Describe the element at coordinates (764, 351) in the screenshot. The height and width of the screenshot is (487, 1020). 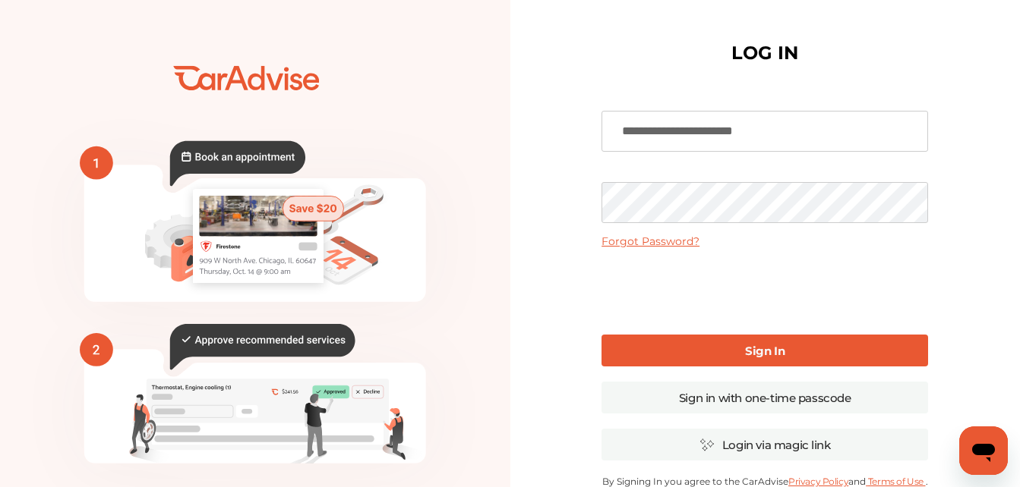
I see `b: Sign In` at that location.